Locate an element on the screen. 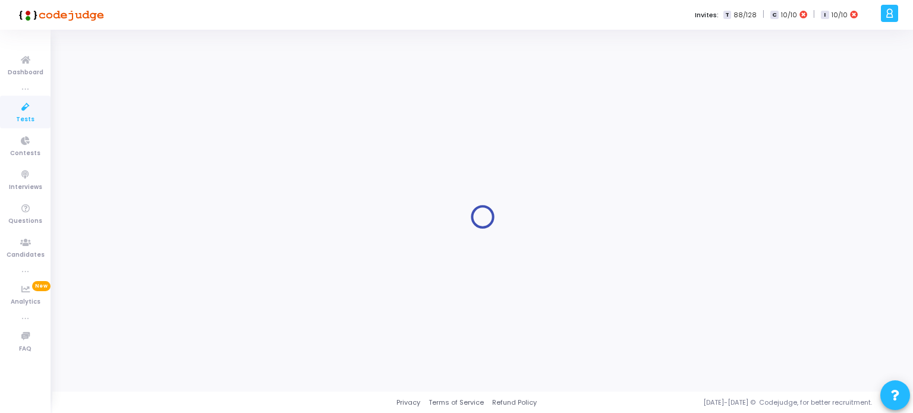  a: Refund Policy is located at coordinates (514, 403).